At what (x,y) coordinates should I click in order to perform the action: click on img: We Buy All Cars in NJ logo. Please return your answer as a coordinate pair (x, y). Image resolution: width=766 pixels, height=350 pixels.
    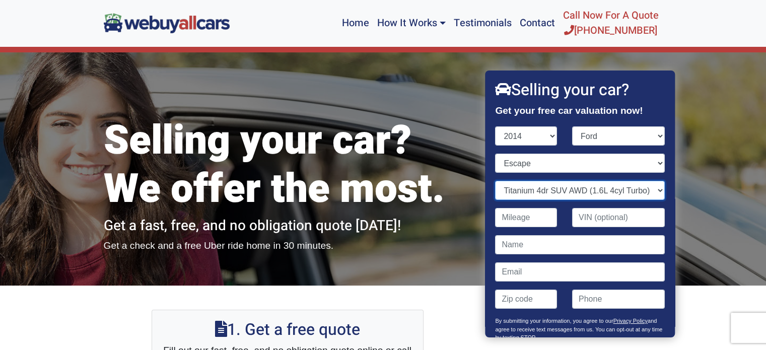
    Looking at the image, I should click on (167, 23).